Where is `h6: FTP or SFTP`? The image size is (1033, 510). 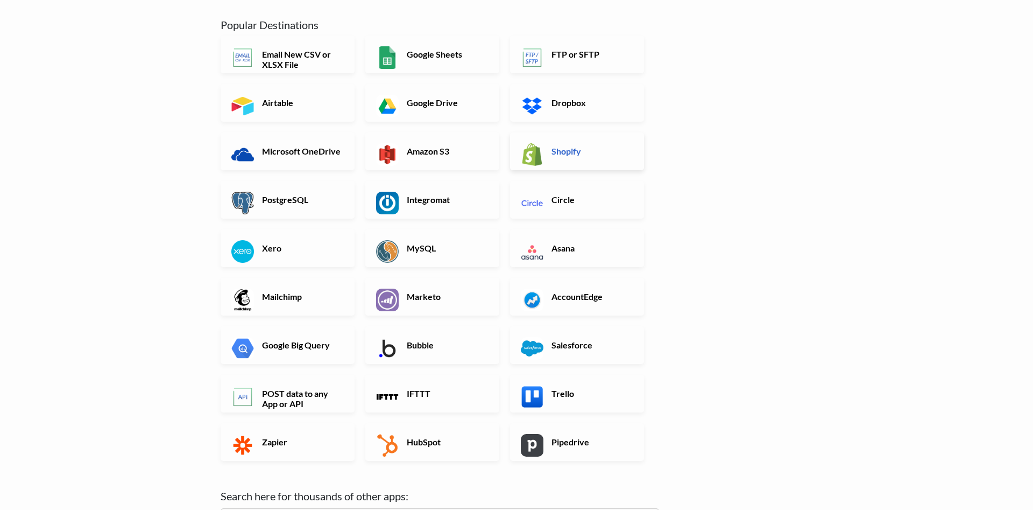 h6: FTP or SFTP is located at coordinates (591, 54).